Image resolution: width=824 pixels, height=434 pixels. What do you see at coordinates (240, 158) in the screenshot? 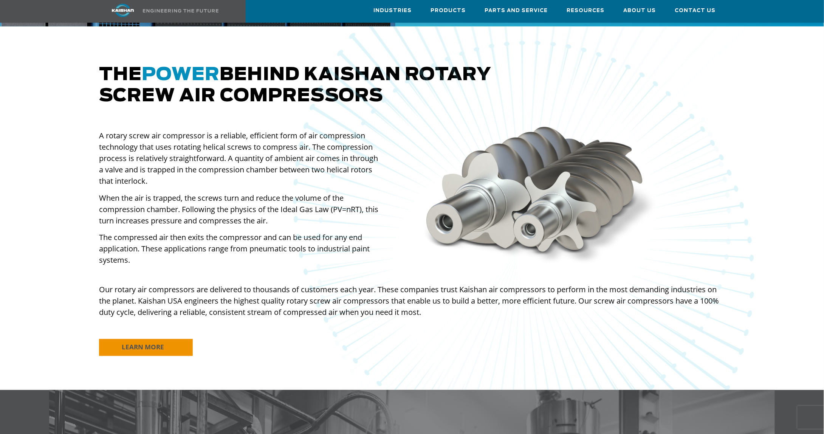
I see `p: A rotary screw air compressor is a reliable, efficient form of air compression technology that us...` at bounding box center [240, 158].